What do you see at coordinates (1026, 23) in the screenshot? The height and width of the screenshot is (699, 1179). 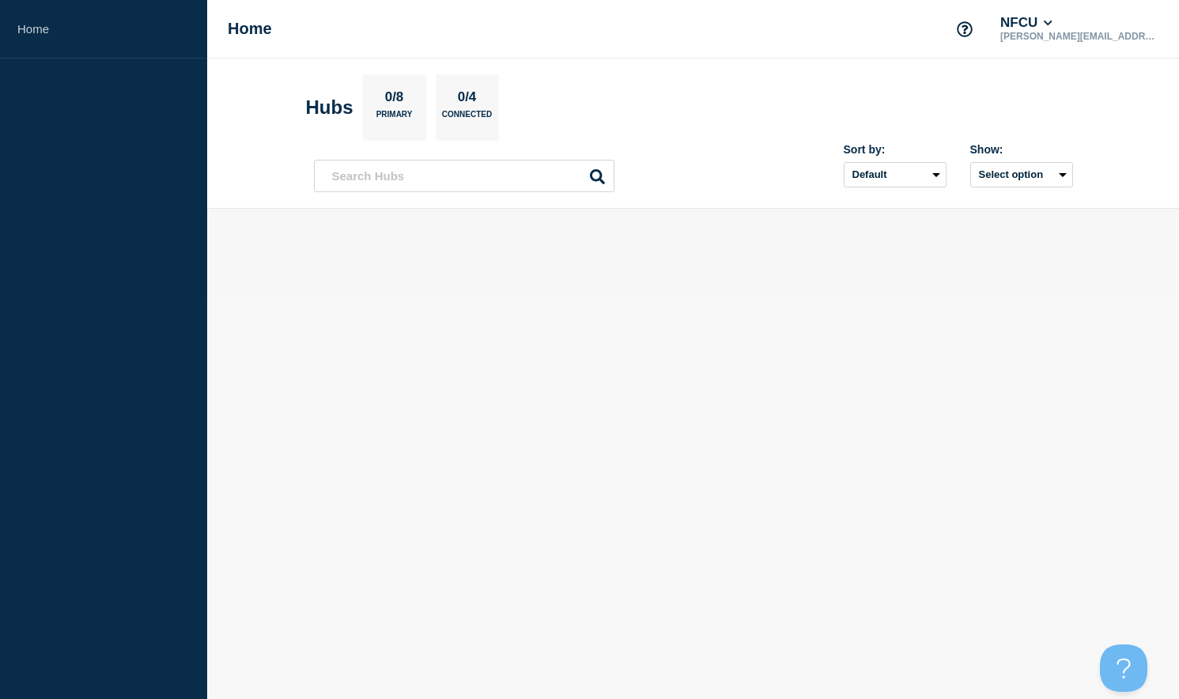 I see `button: NFCU` at bounding box center [1026, 23].